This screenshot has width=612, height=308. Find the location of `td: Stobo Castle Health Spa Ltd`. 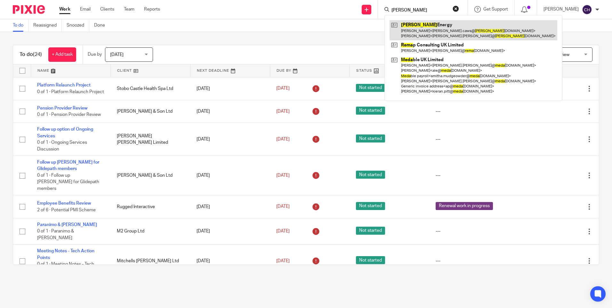

td: Stobo Castle Health Spa Ltd is located at coordinates (150, 88).